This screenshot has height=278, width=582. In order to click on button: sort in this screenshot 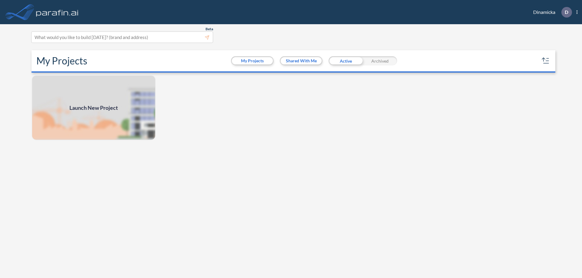, I will do `click(545, 61)`.